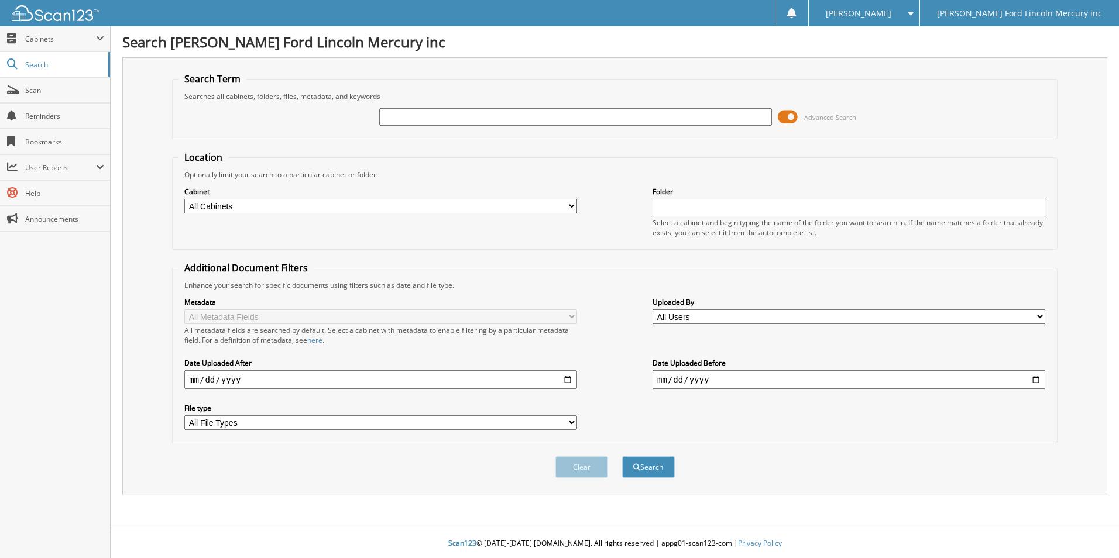 The image size is (1119, 558). What do you see at coordinates (462, 543) in the screenshot?
I see `span: Scan123` at bounding box center [462, 543].